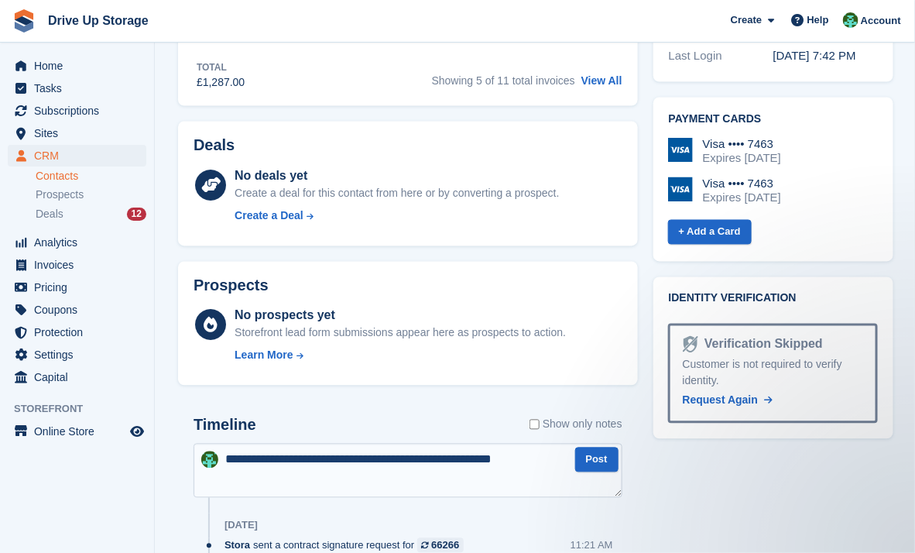 This screenshot has height=553, width=915. Describe the element at coordinates (81, 431) in the screenshot. I see `span: Online Store` at that location.